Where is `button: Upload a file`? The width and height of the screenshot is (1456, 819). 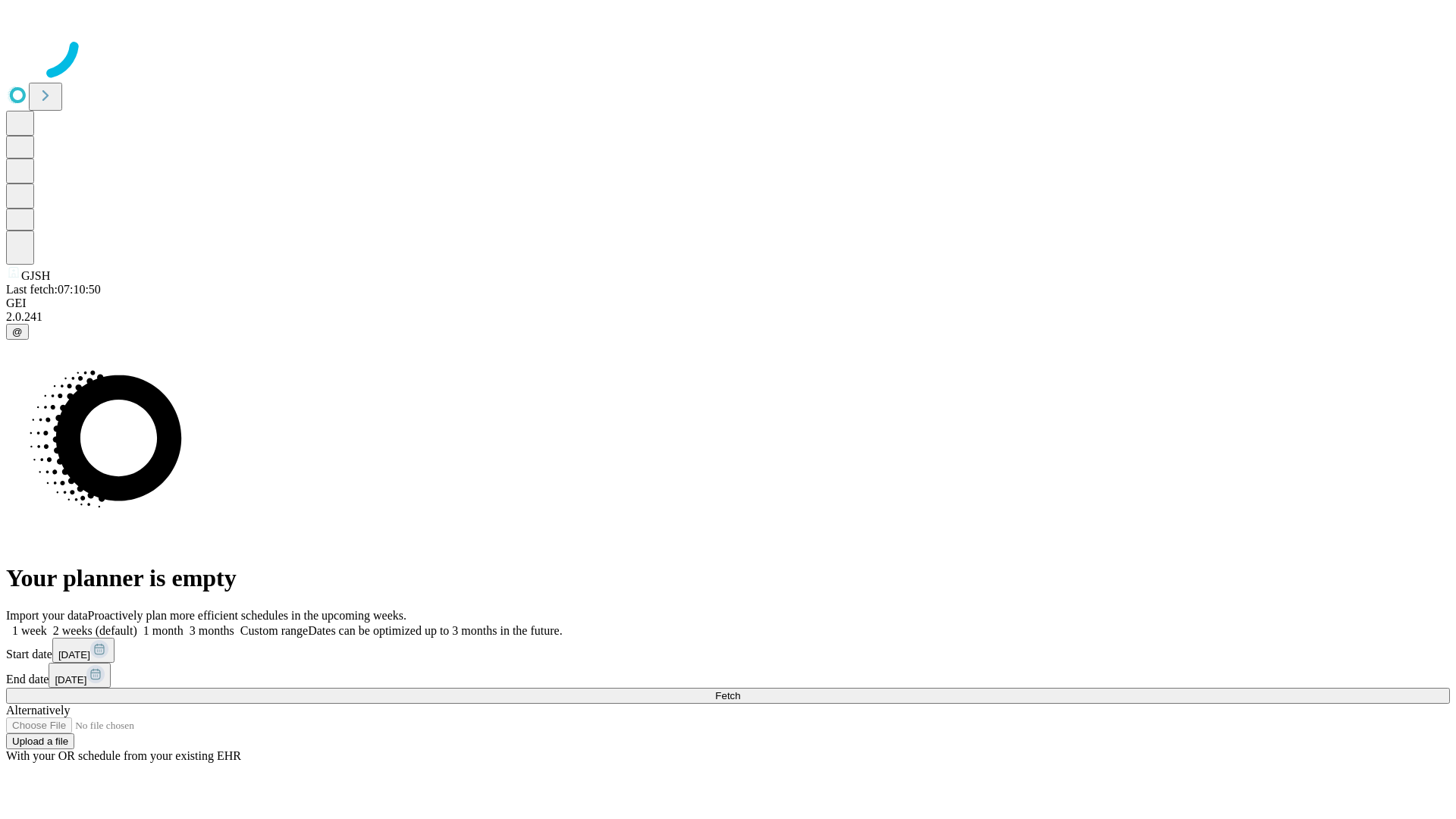 button: Upload a file is located at coordinates (41, 742).